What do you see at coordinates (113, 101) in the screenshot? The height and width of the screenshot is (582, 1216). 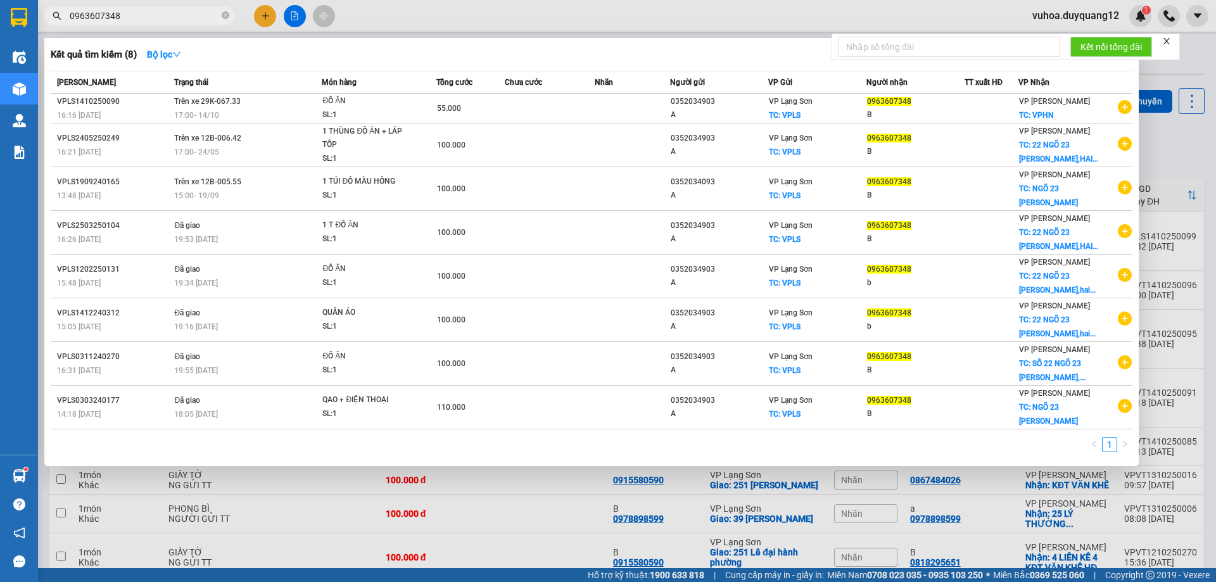 I see `div: VPLS1410250090` at bounding box center [113, 101].